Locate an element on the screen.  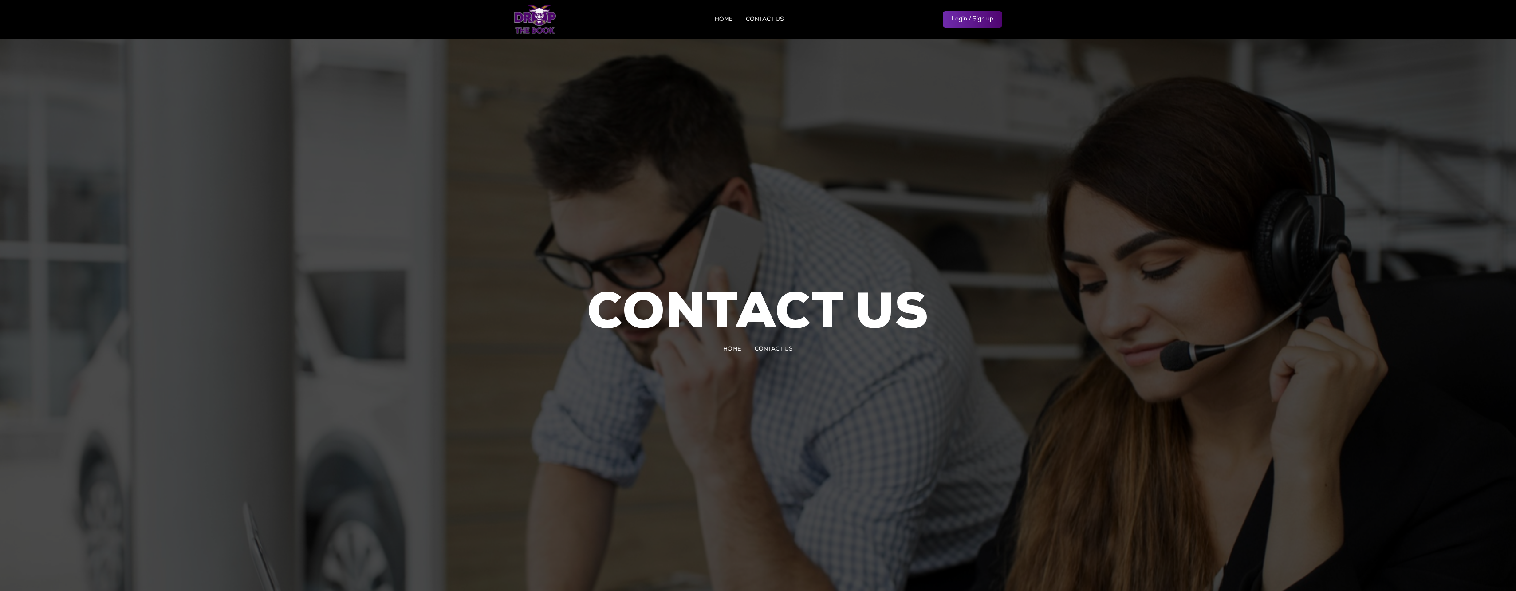
a: CONTACT US is located at coordinates (765, 20).